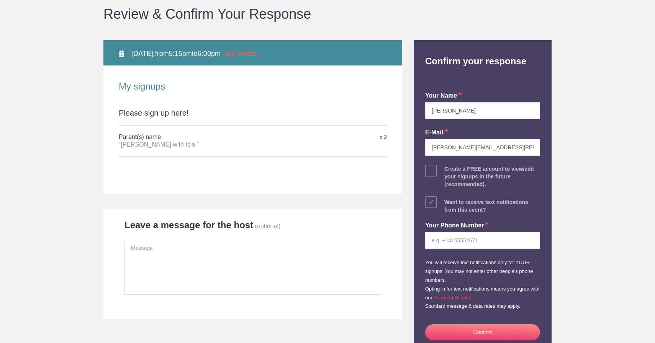  I want to click on label: Your Phone Number, so click(457, 226).